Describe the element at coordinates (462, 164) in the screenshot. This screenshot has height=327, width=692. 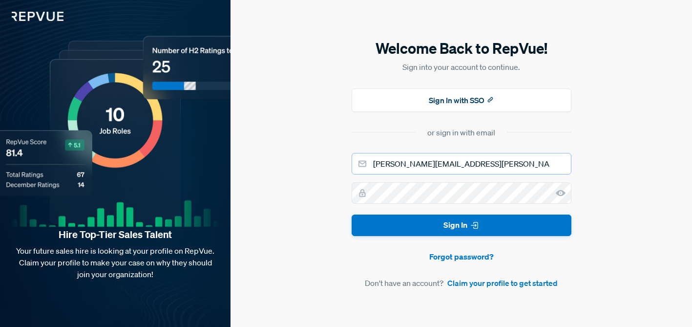
I see `input: Email address` at that location.